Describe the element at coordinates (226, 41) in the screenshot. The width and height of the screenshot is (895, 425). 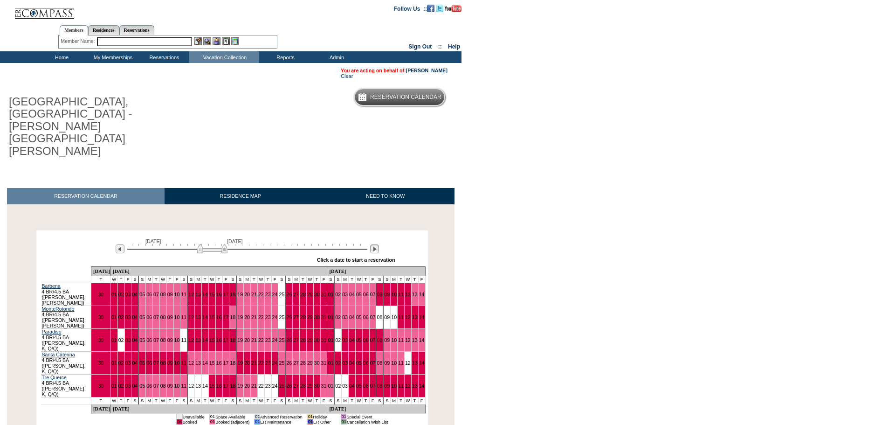
I see `img: Reservations` at that location.